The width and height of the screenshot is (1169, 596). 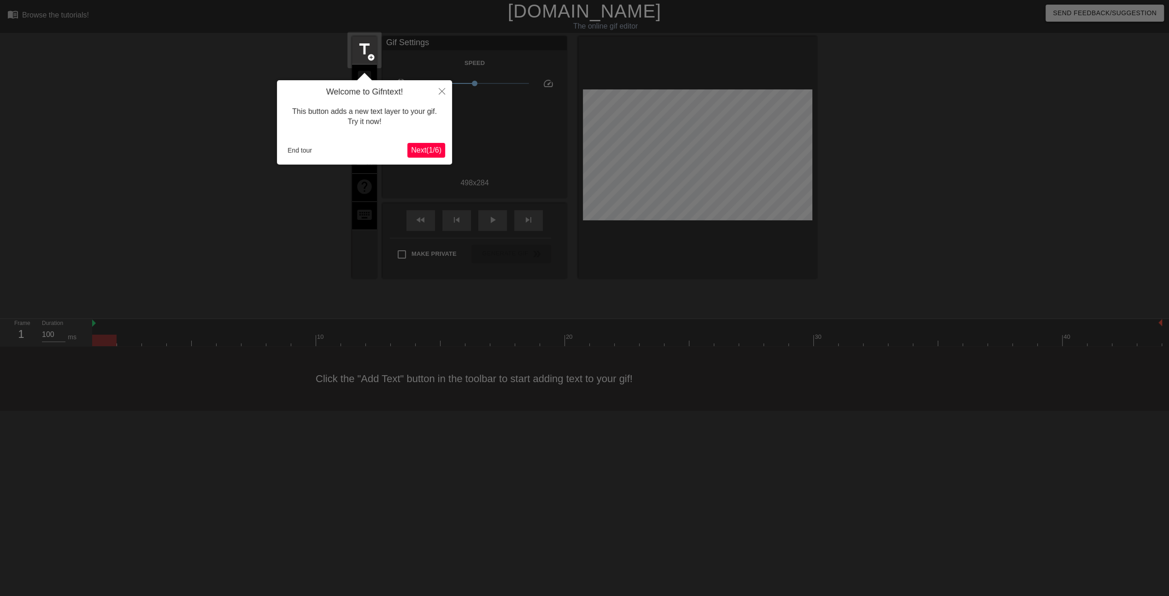 What do you see at coordinates (300, 150) in the screenshot?
I see `button: End tour` at bounding box center [300, 150].